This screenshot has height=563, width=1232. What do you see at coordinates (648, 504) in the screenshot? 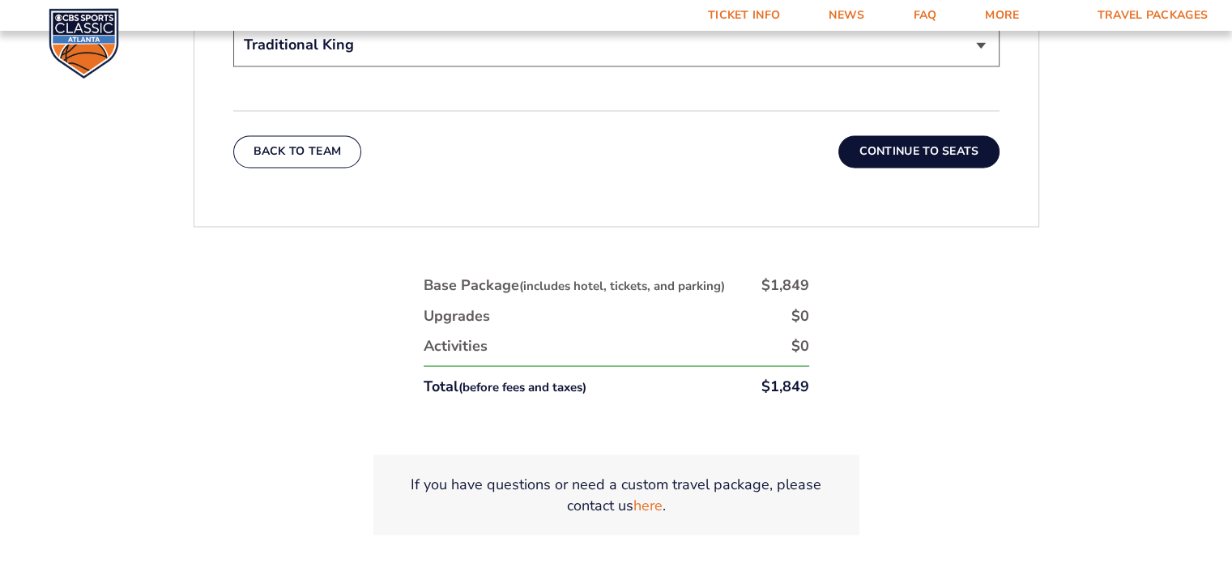
I see `a: here` at bounding box center [648, 504].